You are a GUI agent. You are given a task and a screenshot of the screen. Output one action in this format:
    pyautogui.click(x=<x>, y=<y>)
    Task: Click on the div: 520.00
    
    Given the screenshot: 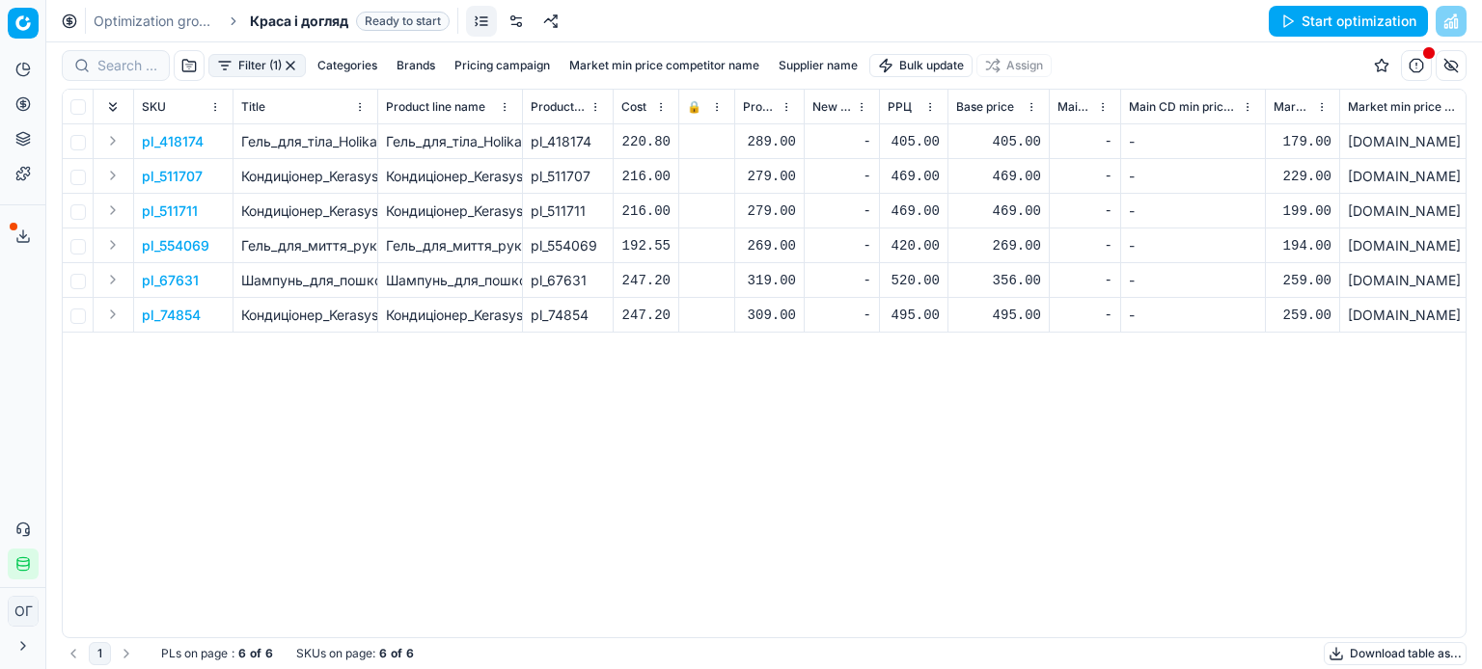 What is the action you would take?
    pyautogui.click(x=913, y=281)
    